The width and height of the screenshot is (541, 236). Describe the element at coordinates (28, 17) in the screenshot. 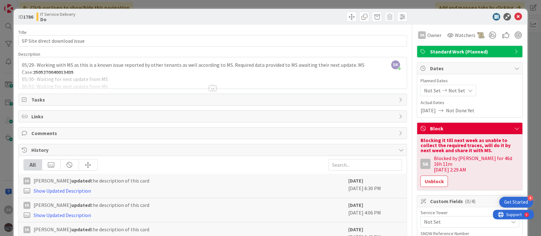

I see `b: 1786` at that location.